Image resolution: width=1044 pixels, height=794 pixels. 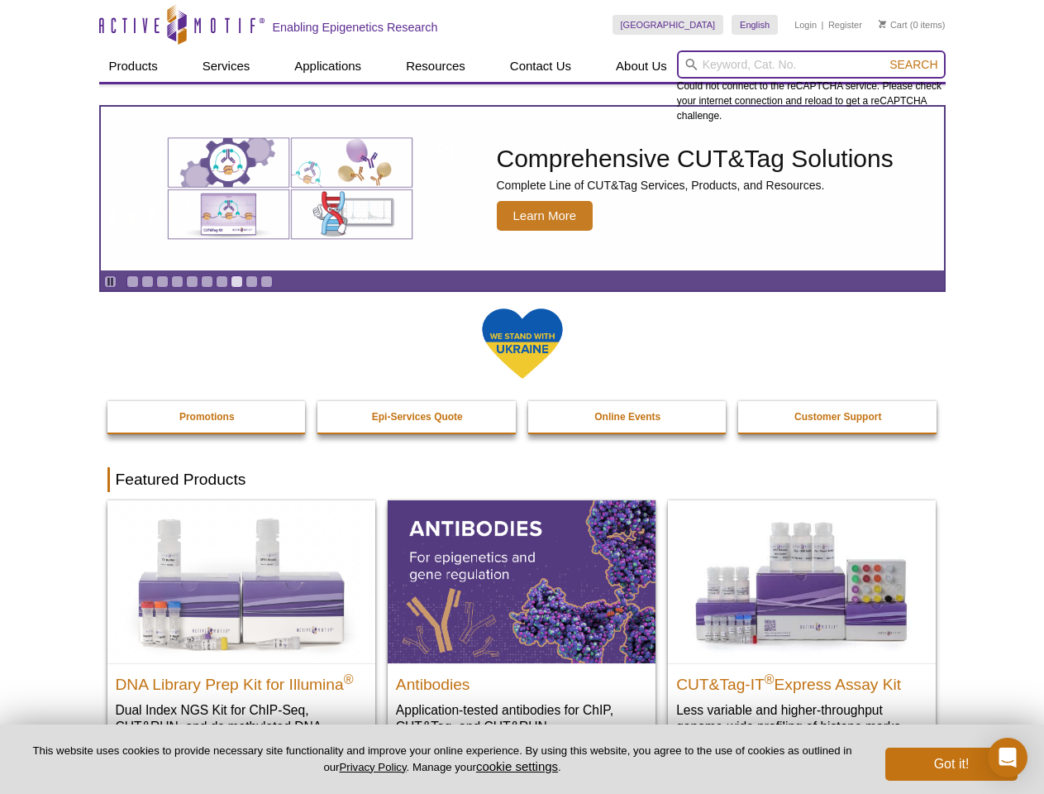 What do you see at coordinates (418, 417) in the screenshot?
I see `strong: Epi-Services Quote` at bounding box center [418, 417].